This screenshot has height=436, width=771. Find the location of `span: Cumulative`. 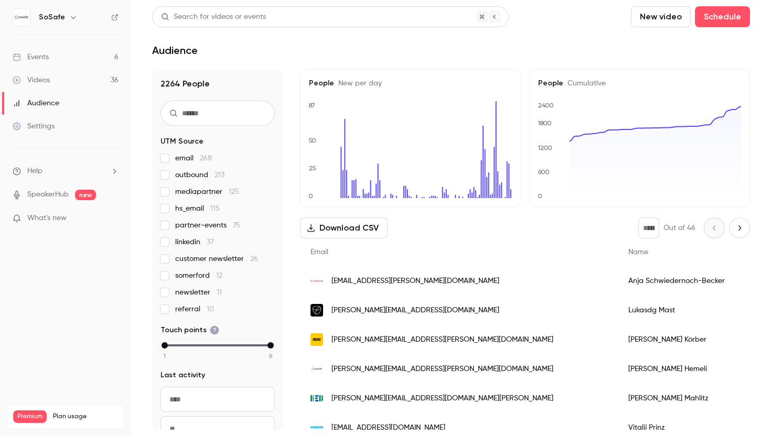

span: Cumulative is located at coordinates (584, 83).